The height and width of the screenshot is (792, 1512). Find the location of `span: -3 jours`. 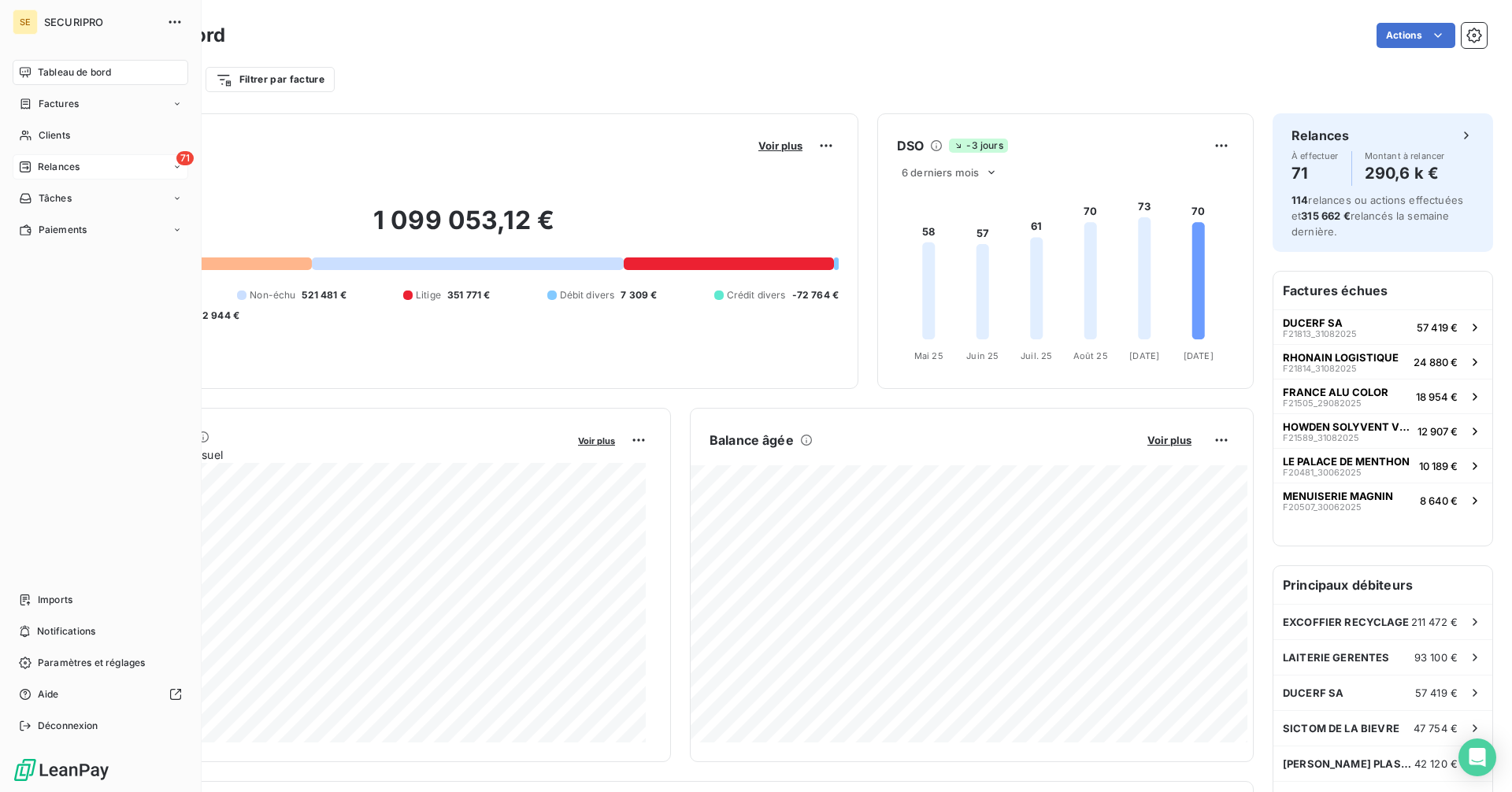

span: -3 jours is located at coordinates (978, 145).